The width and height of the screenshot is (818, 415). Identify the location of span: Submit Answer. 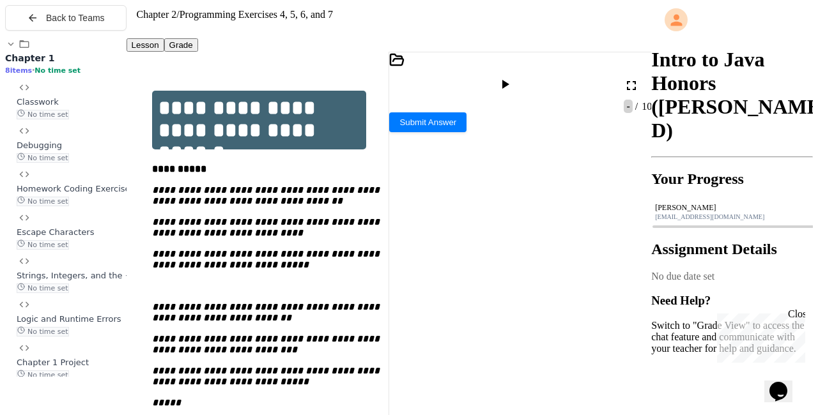
(428, 122).